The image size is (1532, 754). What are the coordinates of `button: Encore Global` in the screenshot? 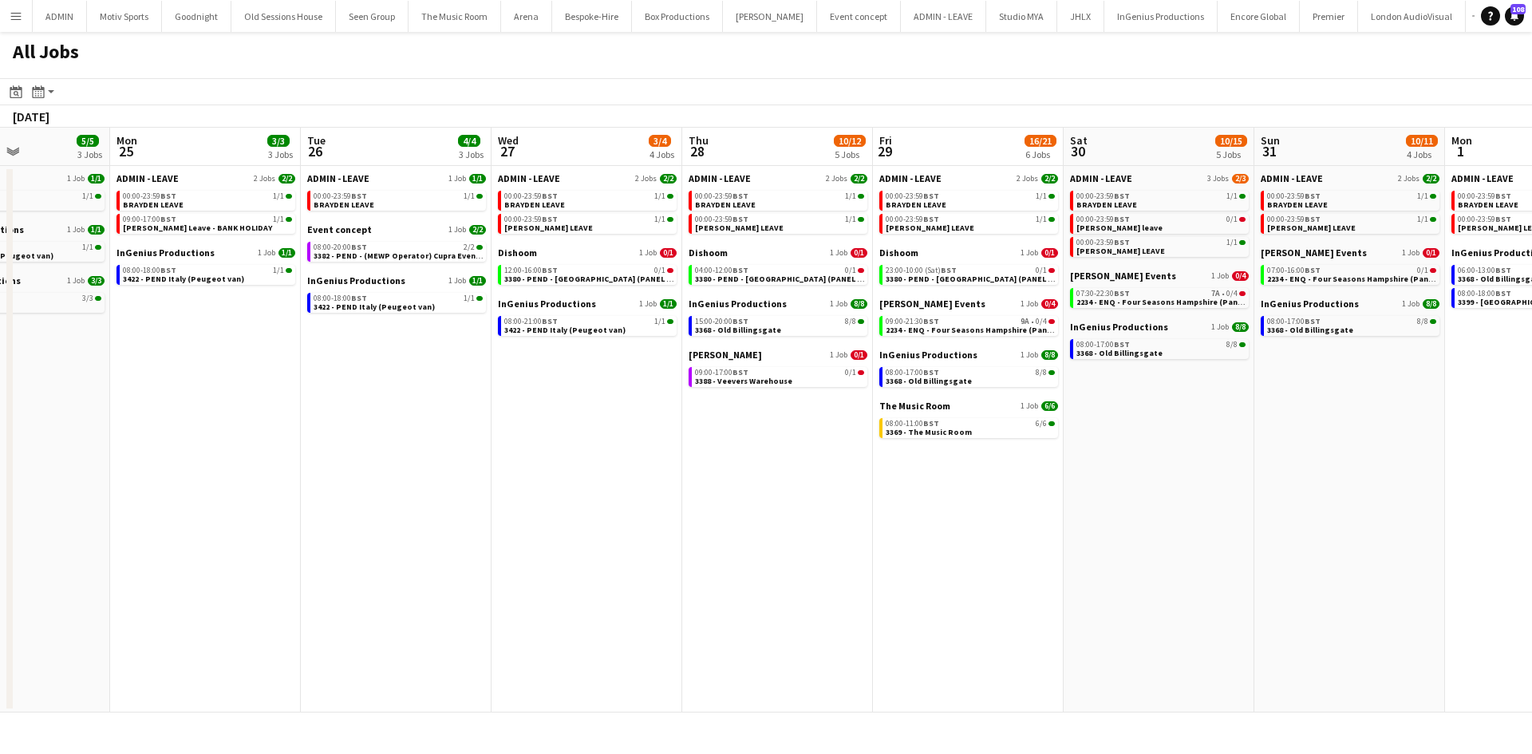 It's located at (1258, 16).